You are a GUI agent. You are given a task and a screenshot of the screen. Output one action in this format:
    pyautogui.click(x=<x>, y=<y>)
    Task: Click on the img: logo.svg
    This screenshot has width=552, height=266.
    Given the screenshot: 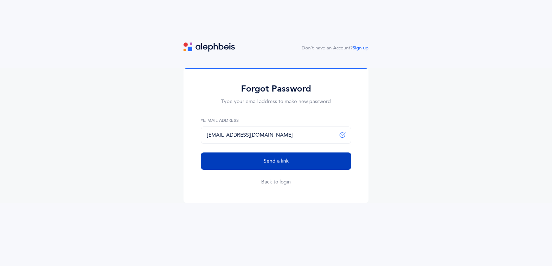 What is the action you would take?
    pyautogui.click(x=209, y=47)
    